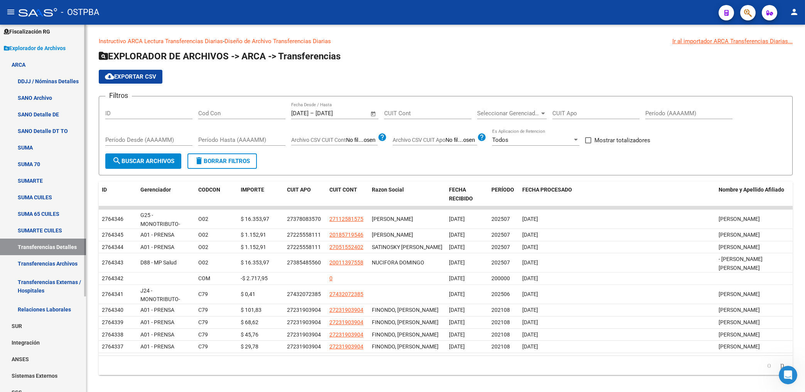 The width and height of the screenshot is (805, 392). What do you see at coordinates (250, 347) in the screenshot?
I see `span: $ 29,78` at bounding box center [250, 347].